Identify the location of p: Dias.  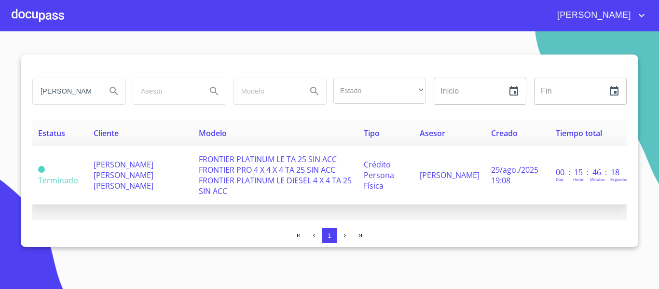
(560, 179).